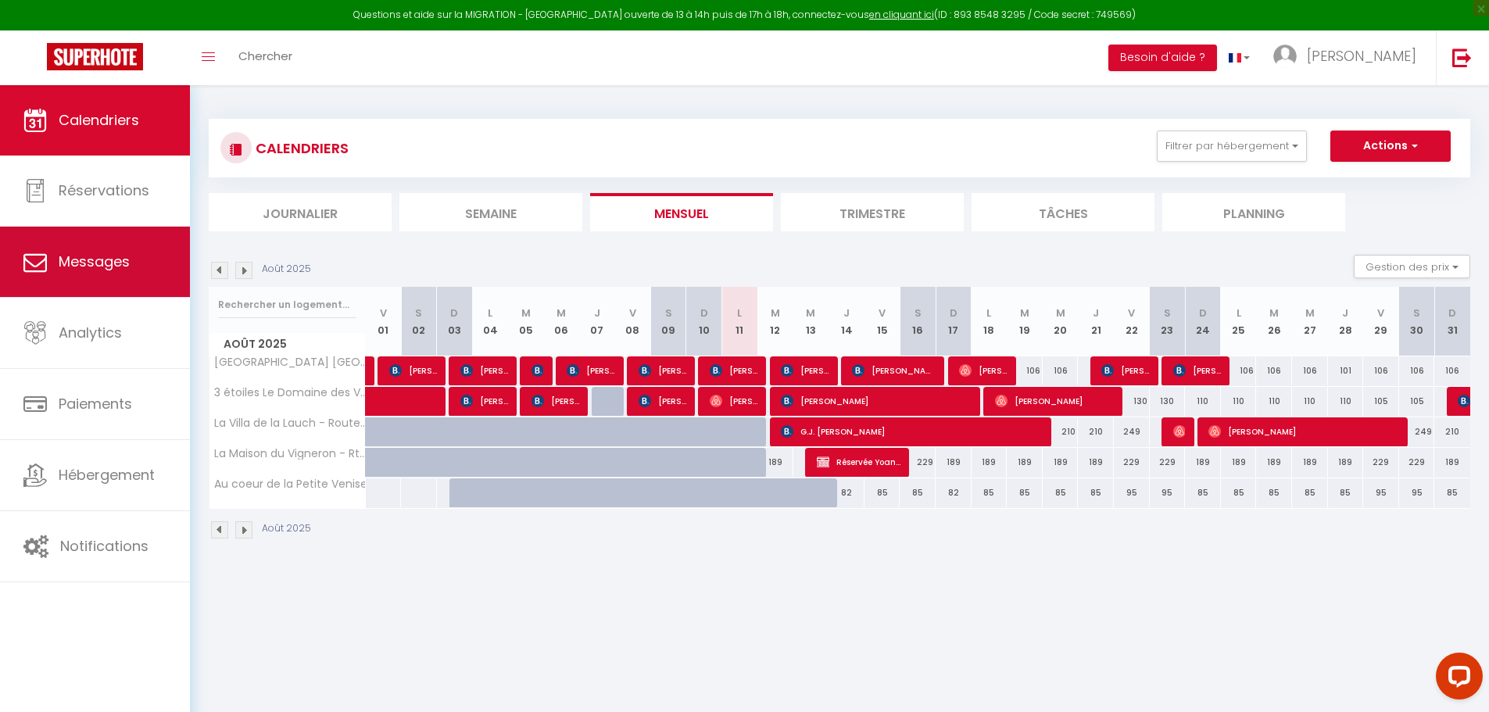 The image size is (1489, 712). I want to click on th: 28, so click(1346, 321).